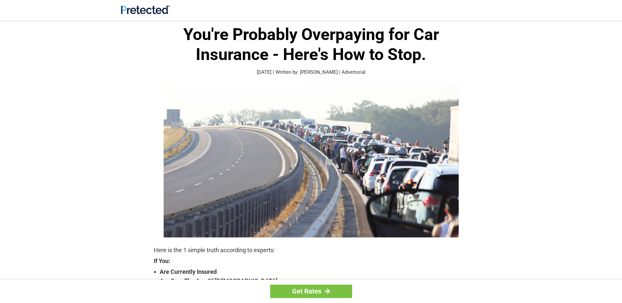  What do you see at coordinates (311, 250) in the screenshot?
I see `p: Here is the 1 simple truth according to experts:` at bounding box center [311, 250].